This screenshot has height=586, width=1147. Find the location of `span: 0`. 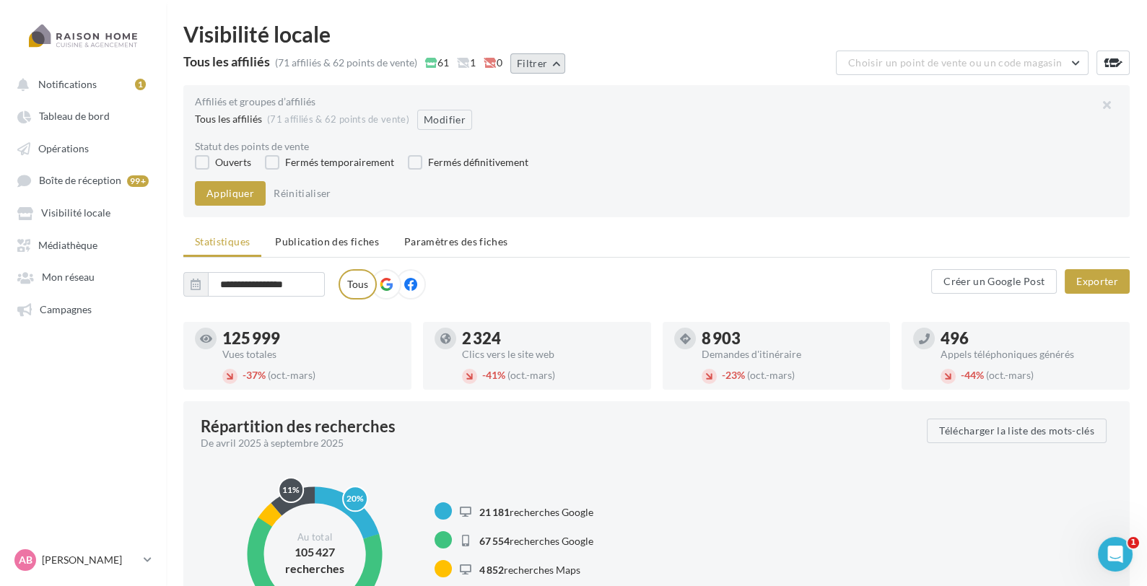

span: 0 is located at coordinates (493, 63).